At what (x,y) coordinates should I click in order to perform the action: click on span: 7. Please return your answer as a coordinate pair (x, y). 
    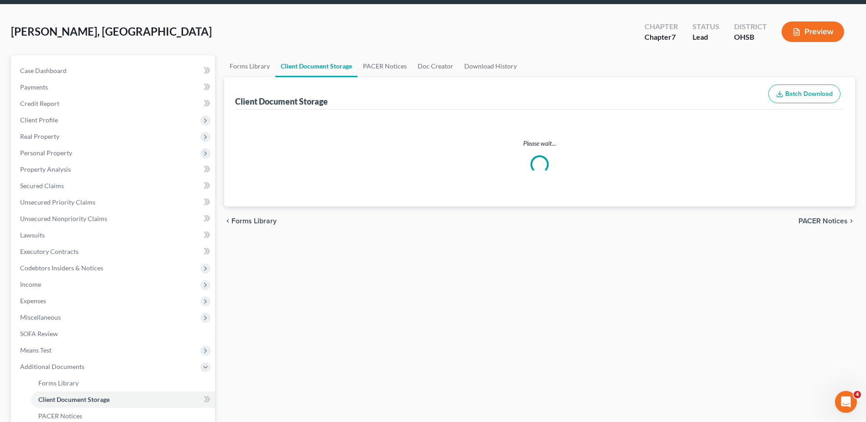
    Looking at the image, I should click on (674, 37).